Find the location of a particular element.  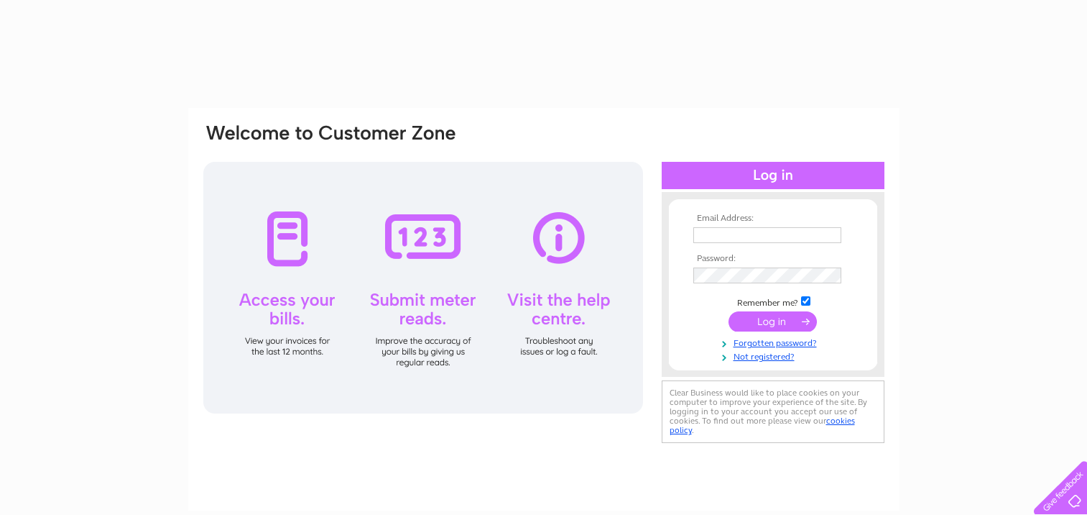

a: Not registered? is located at coordinates (775, 355).